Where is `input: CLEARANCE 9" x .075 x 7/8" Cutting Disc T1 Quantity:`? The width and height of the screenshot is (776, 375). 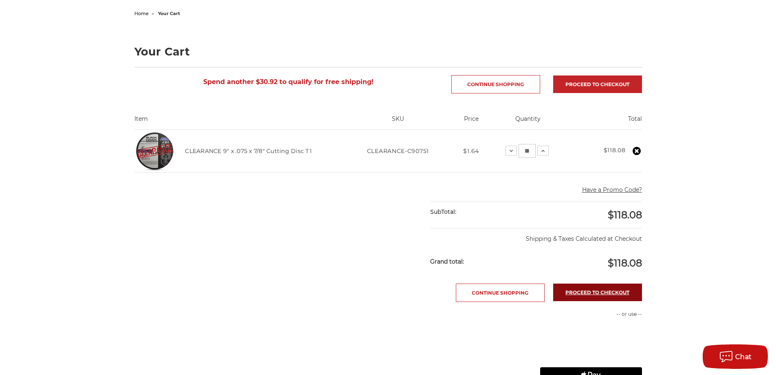 input: CLEARANCE 9" x .075 x 7/8" Cutting Disc T1 Quantity: is located at coordinates (527, 151).